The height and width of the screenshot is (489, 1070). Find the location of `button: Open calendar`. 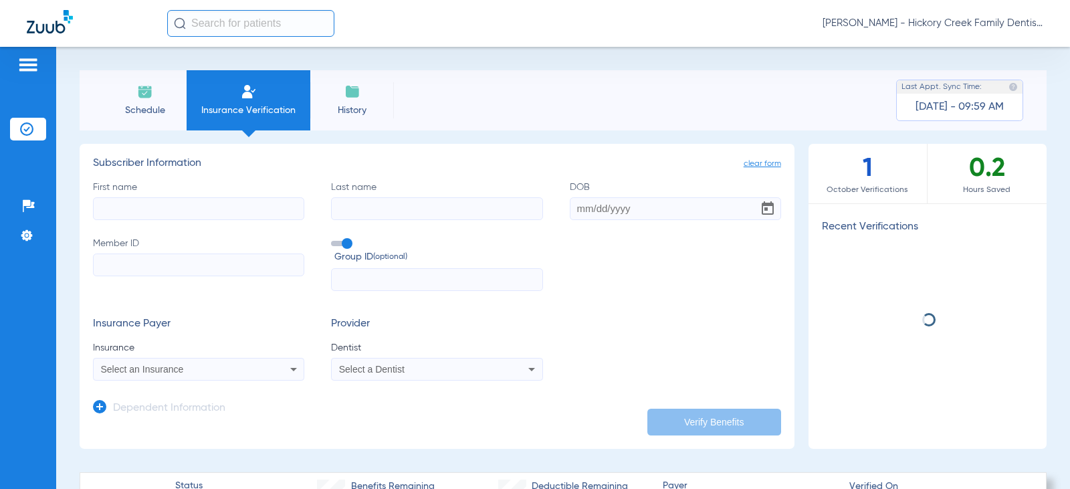

button: Open calendar is located at coordinates (768, 209).